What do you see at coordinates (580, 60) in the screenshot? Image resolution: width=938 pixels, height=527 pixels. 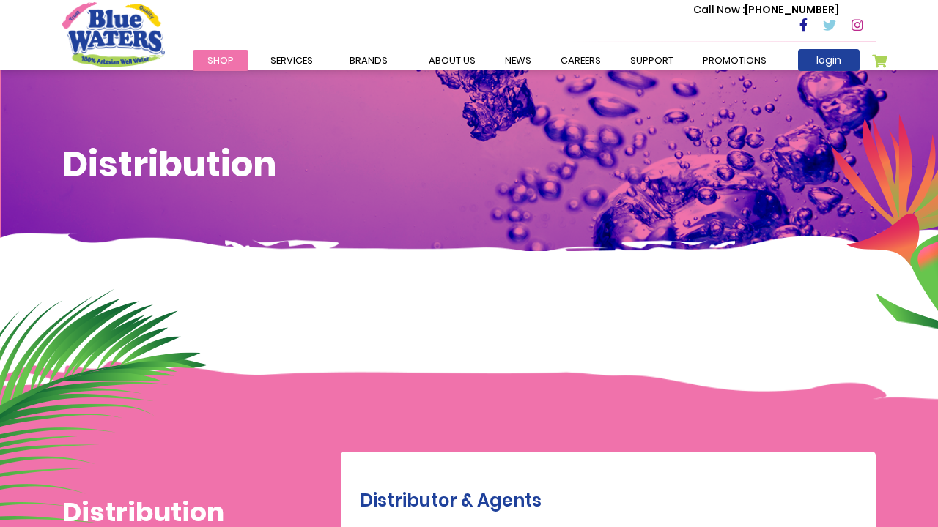 I see `a: careers` at bounding box center [580, 60].